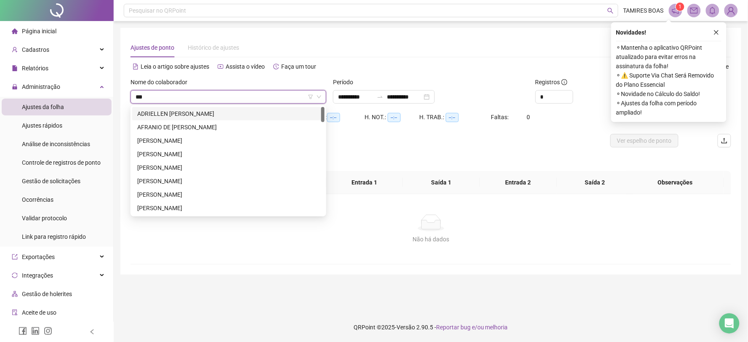  Describe the element at coordinates (15, 294) in the screenshot. I see `span: apartment` at that location.